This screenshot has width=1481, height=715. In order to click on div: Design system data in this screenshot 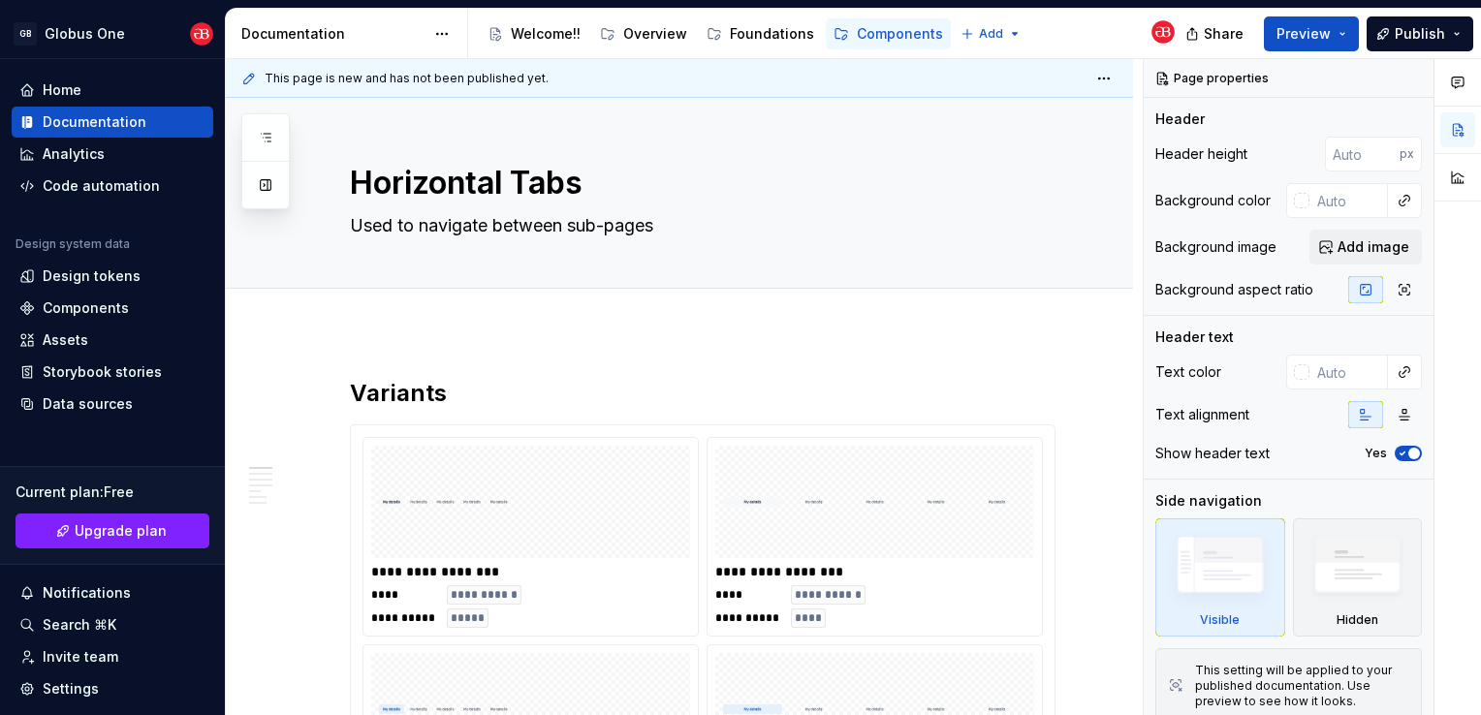, I will do `click(73, 244)`.